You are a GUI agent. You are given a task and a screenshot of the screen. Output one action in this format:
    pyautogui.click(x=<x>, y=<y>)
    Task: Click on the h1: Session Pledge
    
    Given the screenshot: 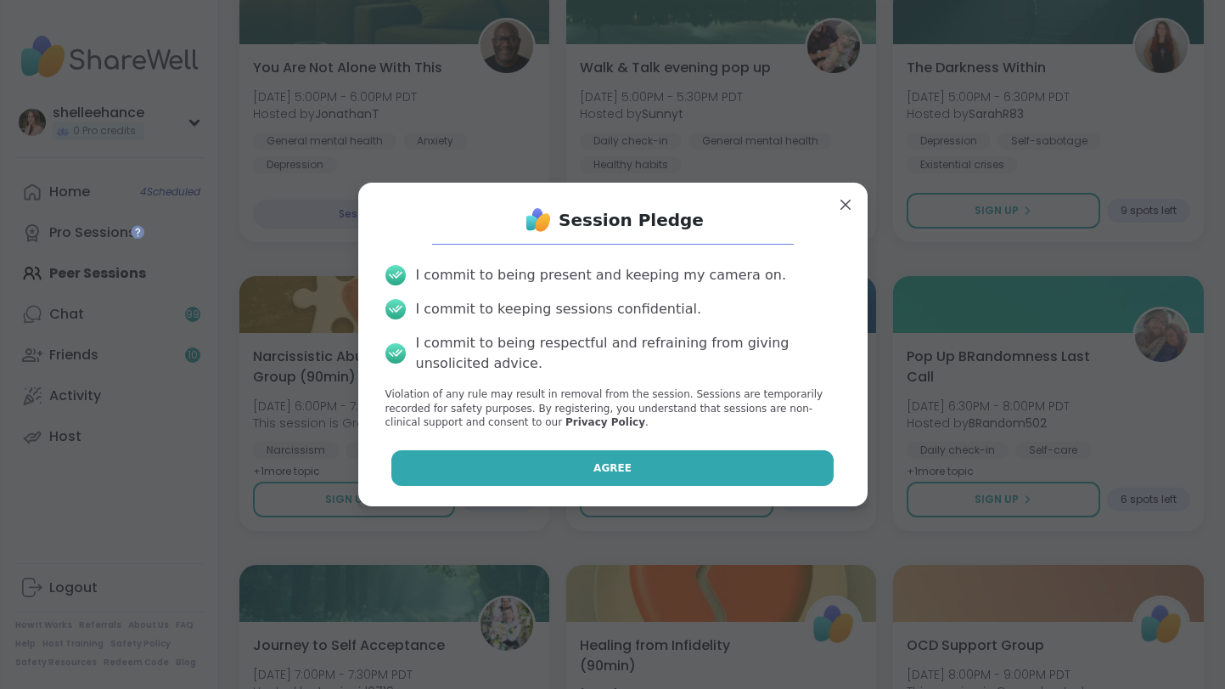 What is the action you would take?
    pyautogui.click(x=631, y=220)
    